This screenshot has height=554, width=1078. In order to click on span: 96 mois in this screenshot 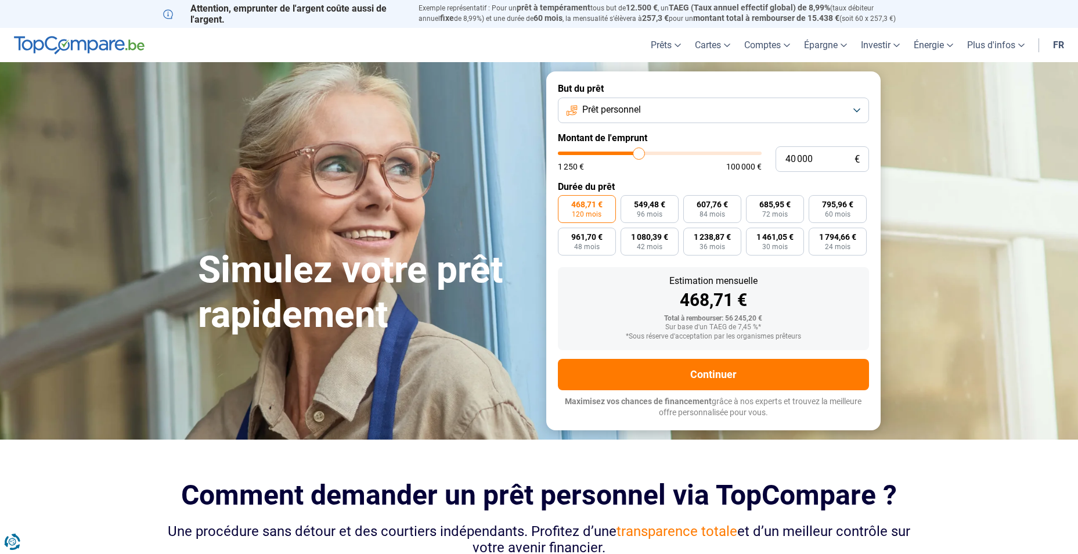, I will do `click(650, 214)`.